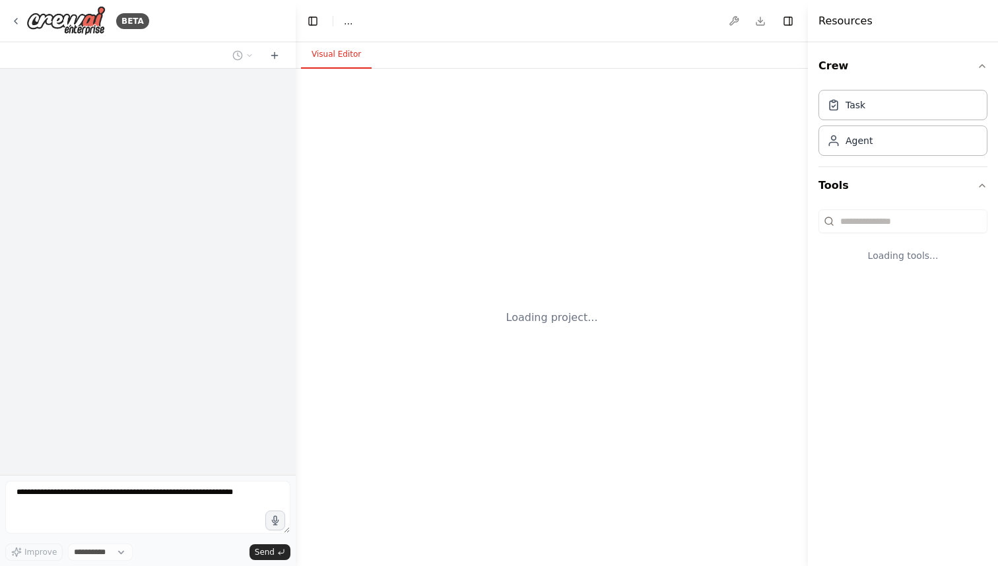 Image resolution: width=998 pixels, height=566 pixels. What do you see at coordinates (846, 21) in the screenshot?
I see `h4: Resources` at bounding box center [846, 21].